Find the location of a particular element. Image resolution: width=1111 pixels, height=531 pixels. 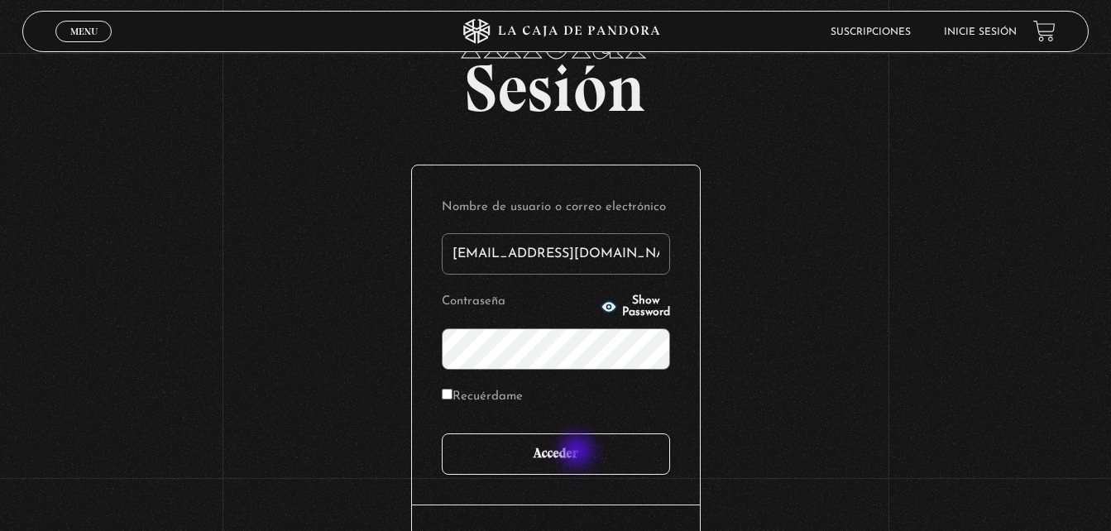

input: Recuérdame is located at coordinates (447, 394).